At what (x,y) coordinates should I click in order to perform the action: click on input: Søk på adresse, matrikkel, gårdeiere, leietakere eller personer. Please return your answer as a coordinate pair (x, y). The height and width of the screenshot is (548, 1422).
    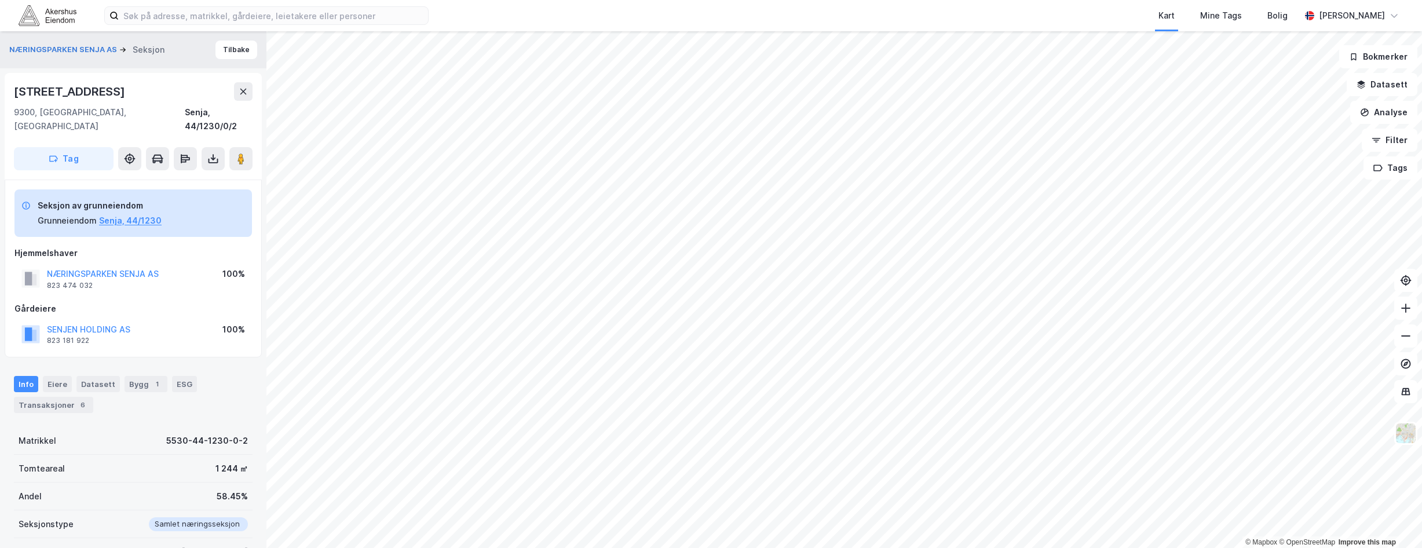
    Looking at the image, I should click on (273, 16).